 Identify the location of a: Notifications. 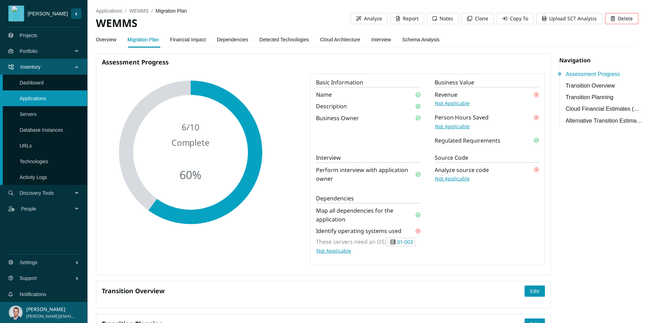
(33, 294).